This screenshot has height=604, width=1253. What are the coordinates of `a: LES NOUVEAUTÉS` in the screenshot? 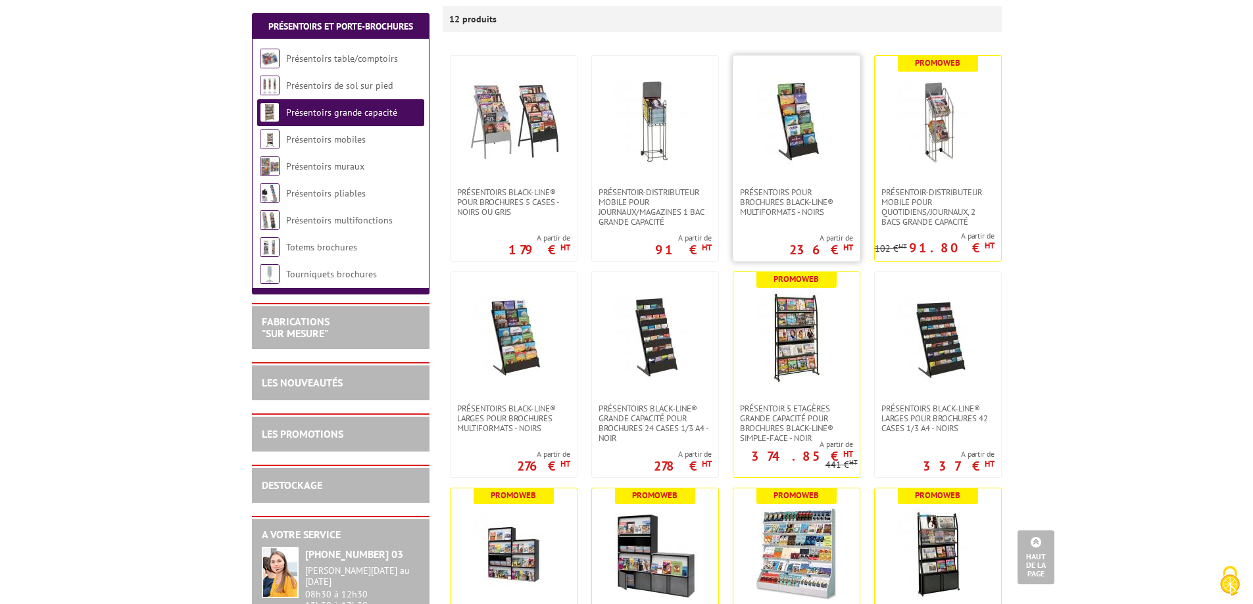 It's located at (302, 383).